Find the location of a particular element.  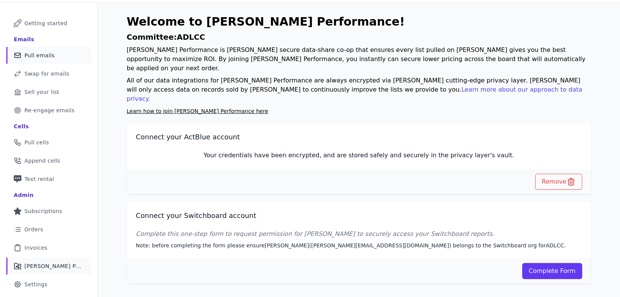

a: Complete Form is located at coordinates (552, 271).